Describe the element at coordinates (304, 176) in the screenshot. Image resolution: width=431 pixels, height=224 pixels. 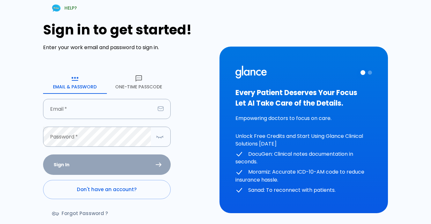
I see `p: Moramiz: Accurate ICD-10-AM code to reduce insurance hassle.` at that location.